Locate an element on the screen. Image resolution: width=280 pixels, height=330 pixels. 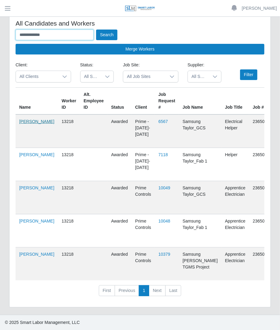
th: Client is located at coordinates (143, 101).